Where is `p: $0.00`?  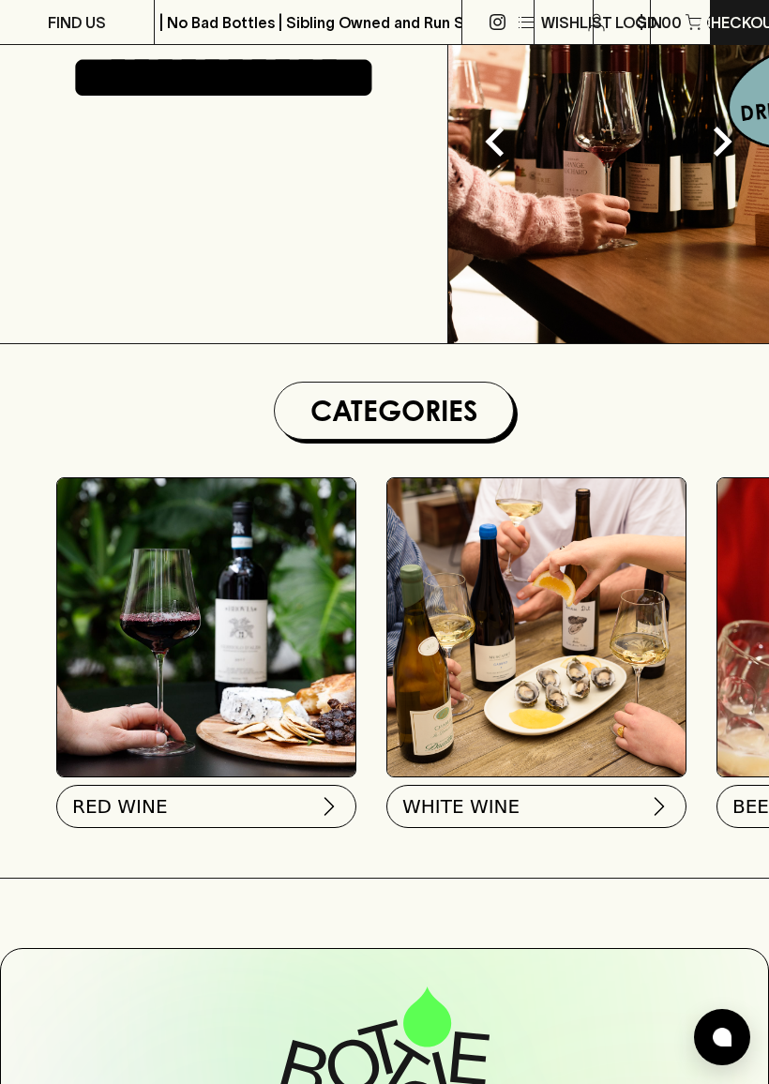
p: $0.00 is located at coordinates (659, 23).